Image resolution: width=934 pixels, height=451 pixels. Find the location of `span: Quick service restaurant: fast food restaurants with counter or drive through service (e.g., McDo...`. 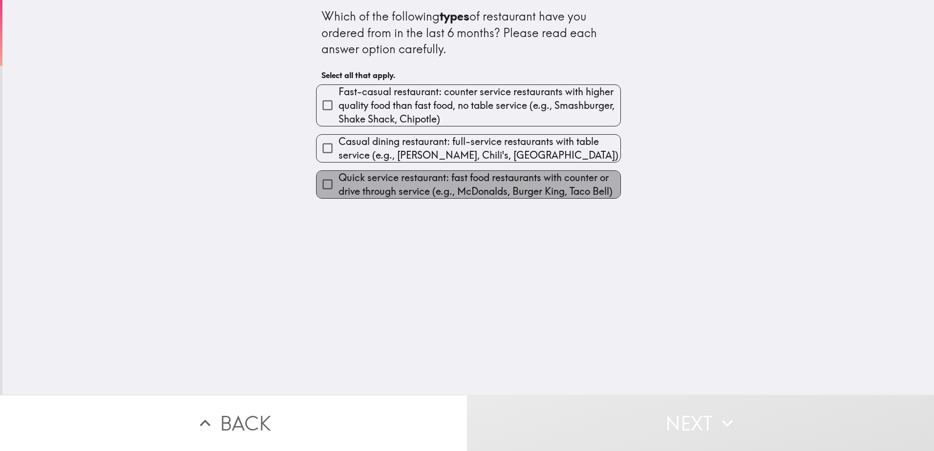

span: Quick service restaurant: fast food restaurants with counter or drive through service (e.g., McDo... is located at coordinates (479, 185).